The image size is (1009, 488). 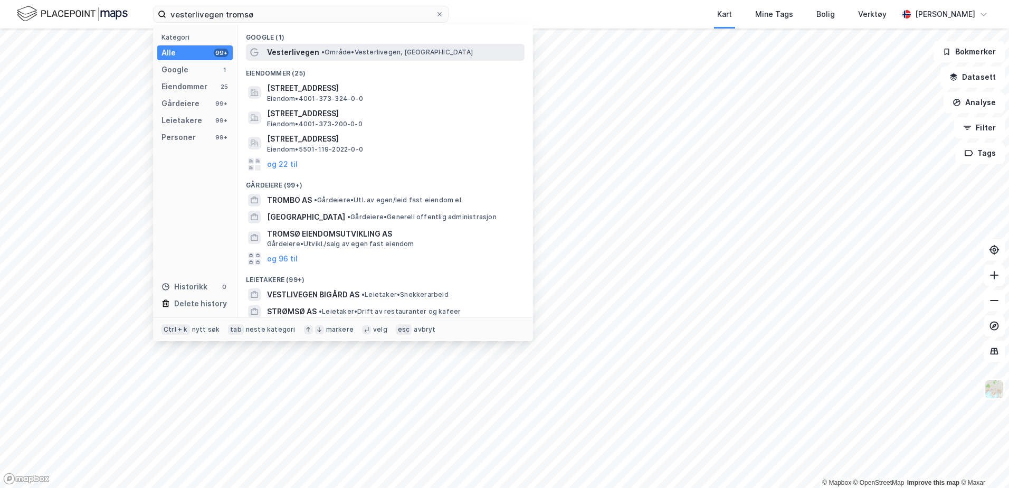 I want to click on span: Gårdeiere • Utvikl./salg av egen fast eiendom, so click(x=340, y=244).